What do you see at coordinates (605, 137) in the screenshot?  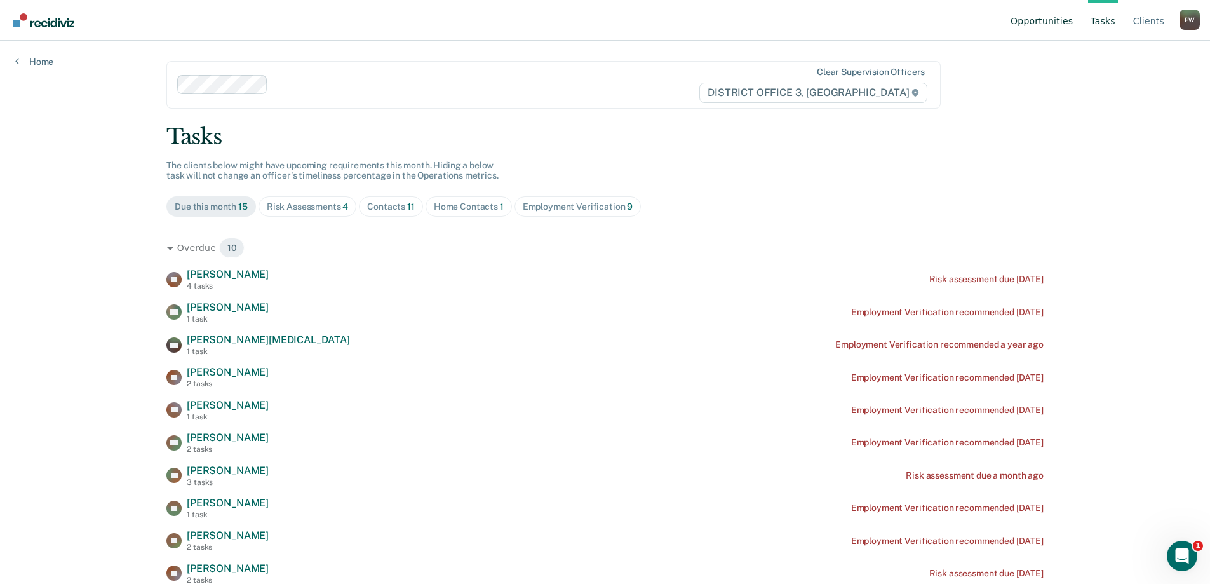 I see `div: Tasks` at bounding box center [605, 137].